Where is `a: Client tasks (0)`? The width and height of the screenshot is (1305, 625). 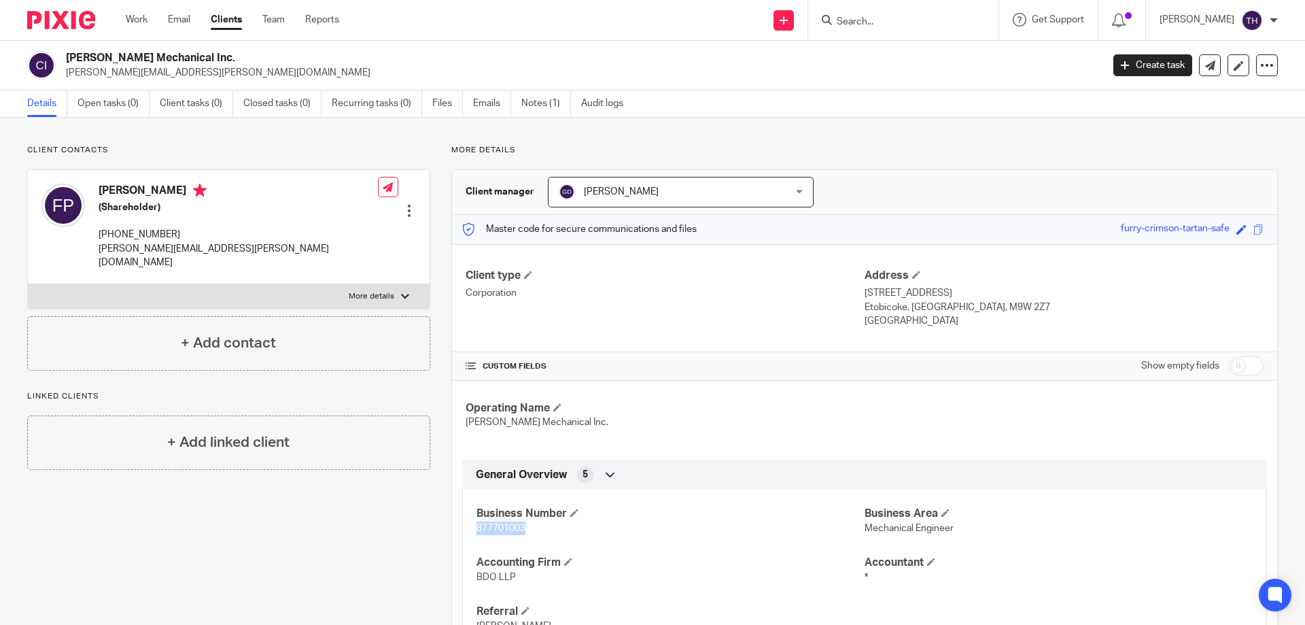
a: Client tasks (0) is located at coordinates (196, 103).